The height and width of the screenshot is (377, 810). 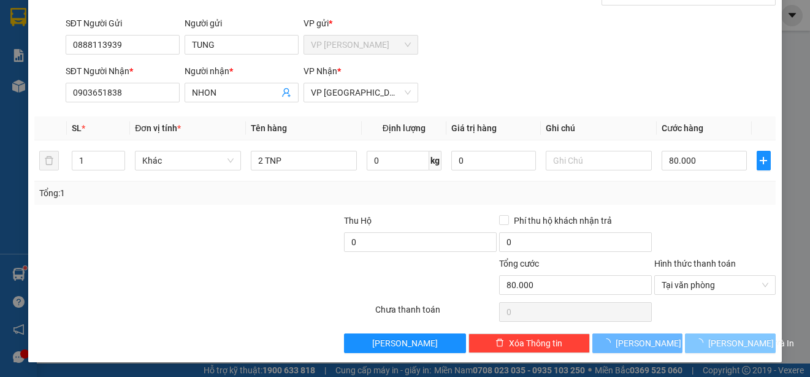 What do you see at coordinates (49, 161) in the screenshot?
I see `button: delete` at bounding box center [49, 161].